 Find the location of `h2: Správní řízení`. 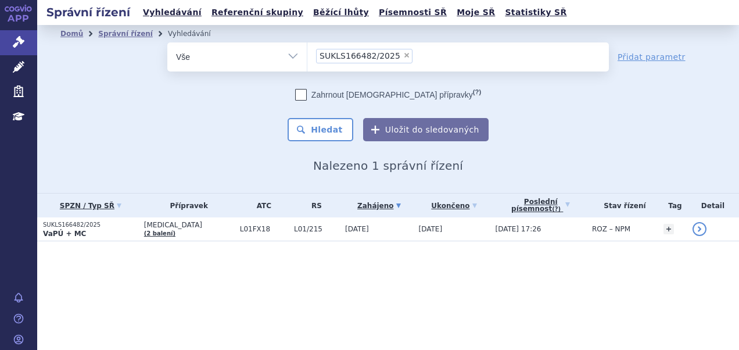

h2: Správní řízení is located at coordinates (88, 12).